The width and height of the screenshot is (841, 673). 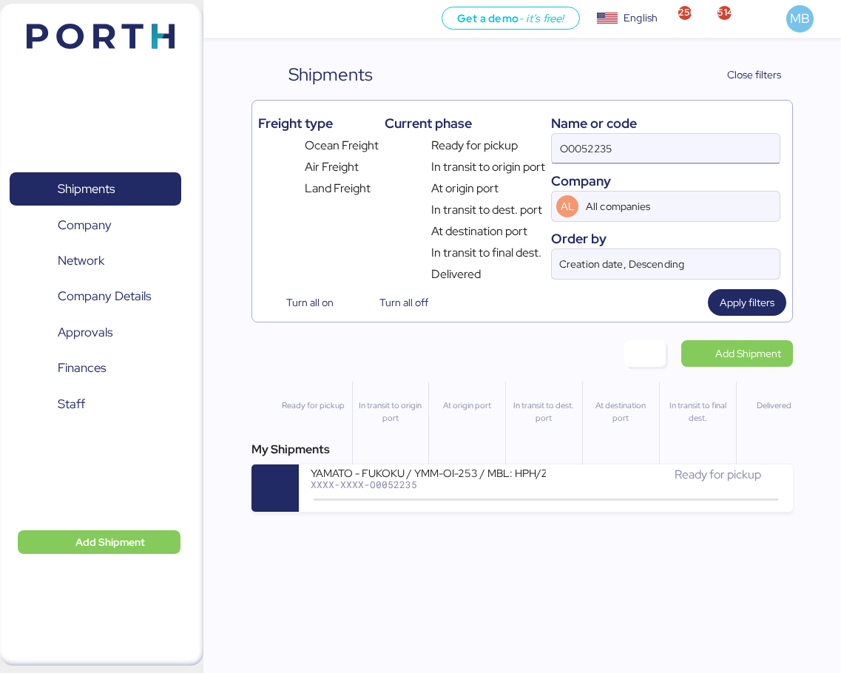 I want to click on div: Current phase, so click(x=465, y=123).